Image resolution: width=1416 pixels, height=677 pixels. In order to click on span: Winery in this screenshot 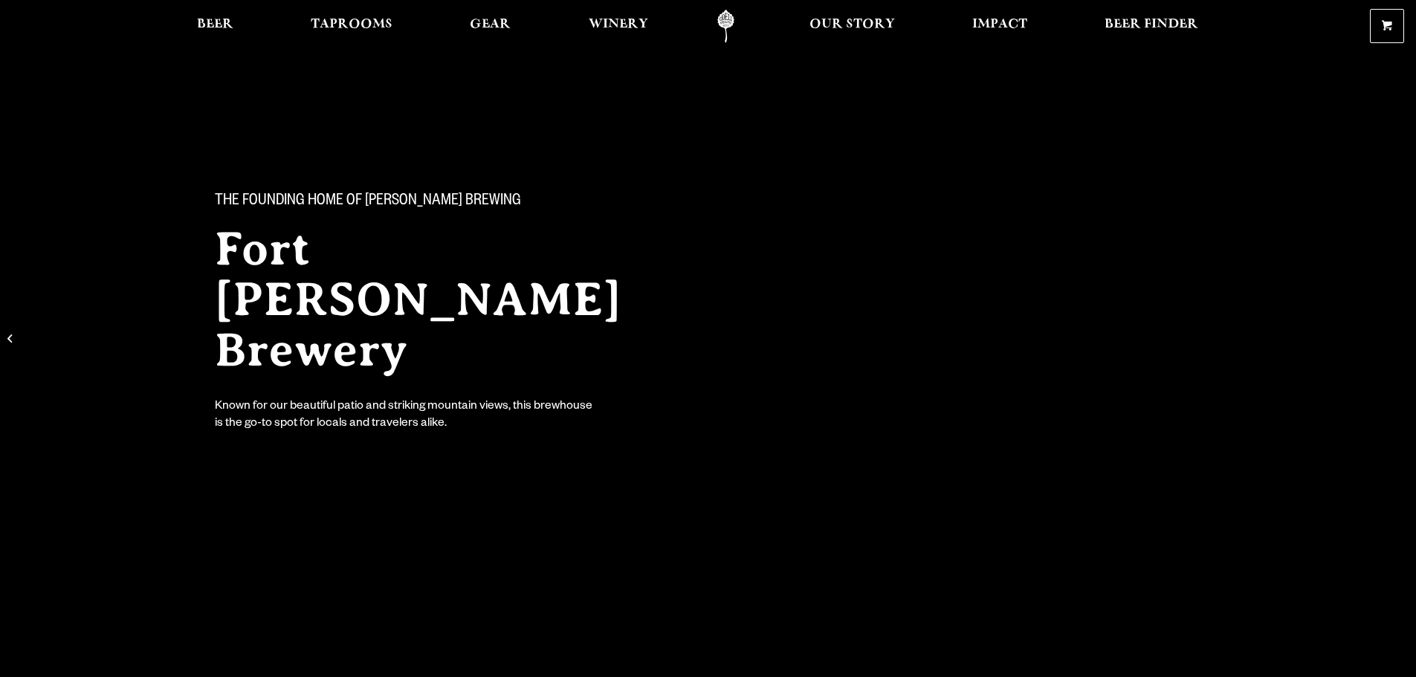, I will do `click(618, 25)`.